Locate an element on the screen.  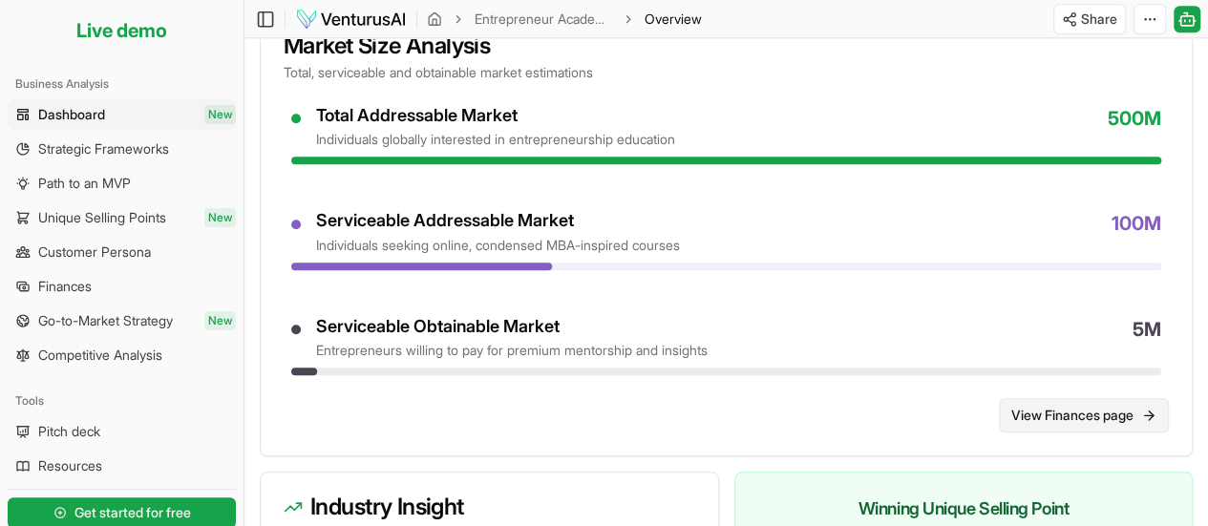
a: Strategic Frameworks is located at coordinates (121, 149).